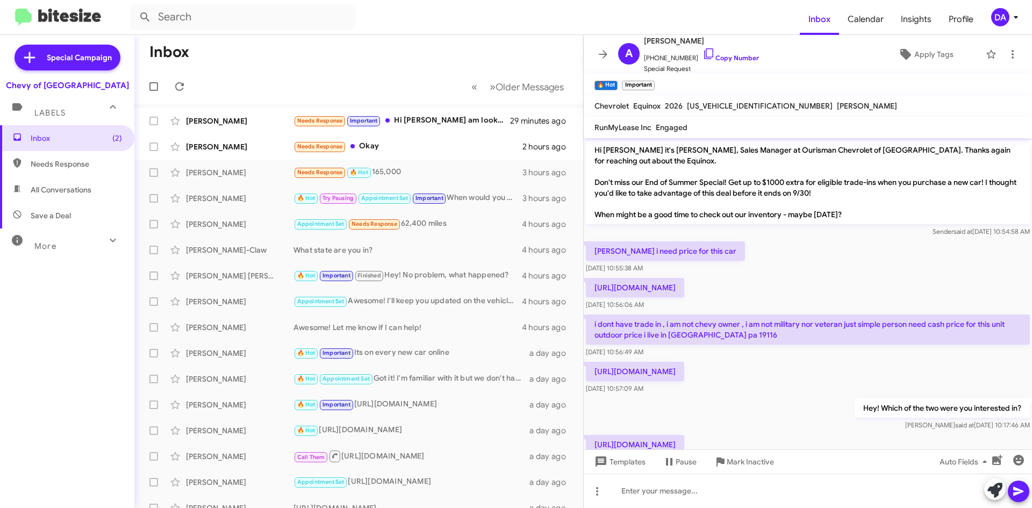 The height and width of the screenshot is (508, 1032). What do you see at coordinates (925, 54) in the screenshot?
I see `button: Apply Tags` at bounding box center [925, 54].